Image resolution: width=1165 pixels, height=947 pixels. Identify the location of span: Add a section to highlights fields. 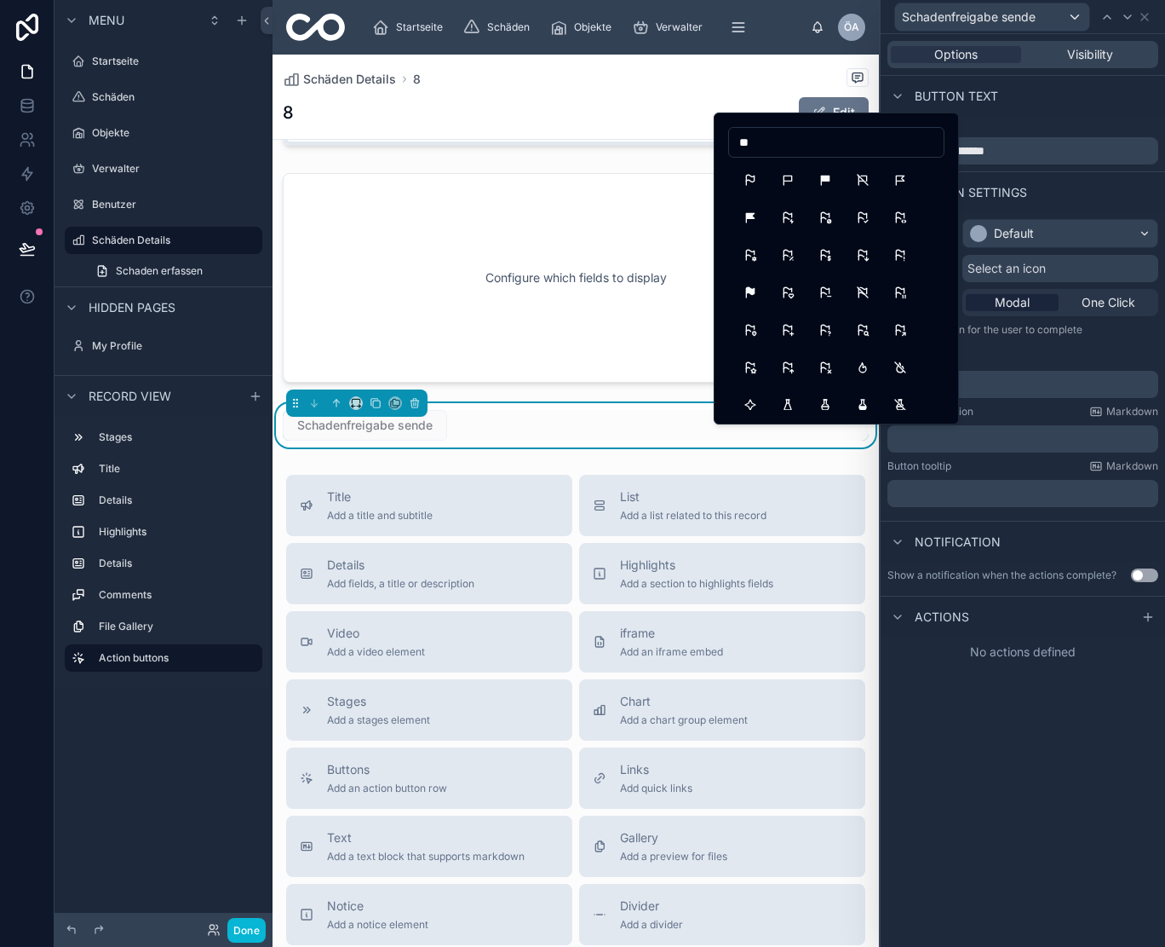
(697, 584).